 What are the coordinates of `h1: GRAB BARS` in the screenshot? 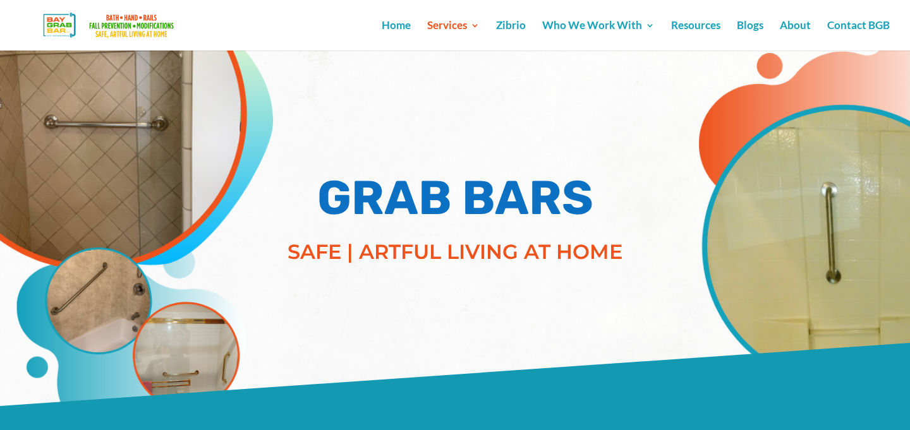 It's located at (455, 202).